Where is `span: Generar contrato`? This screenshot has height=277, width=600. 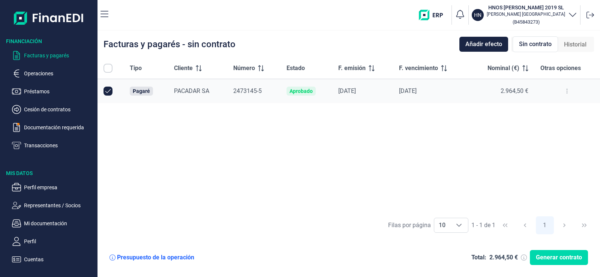 span: Generar contrato is located at coordinates (558, 257).